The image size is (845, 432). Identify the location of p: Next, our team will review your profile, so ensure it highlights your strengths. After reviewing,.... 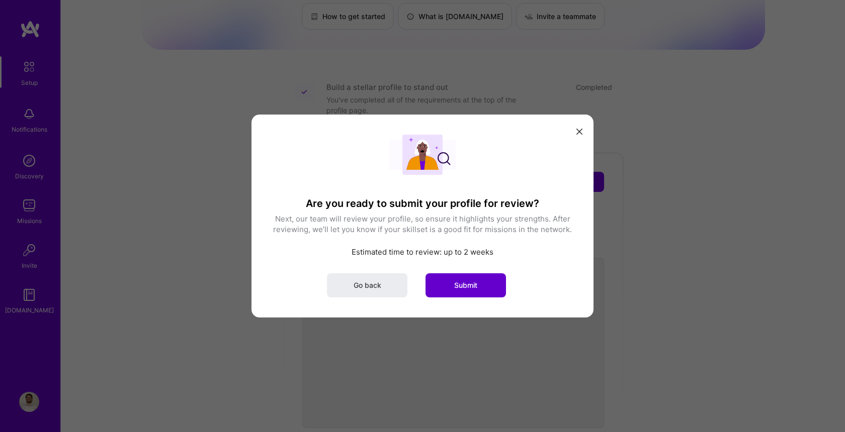
(422, 224).